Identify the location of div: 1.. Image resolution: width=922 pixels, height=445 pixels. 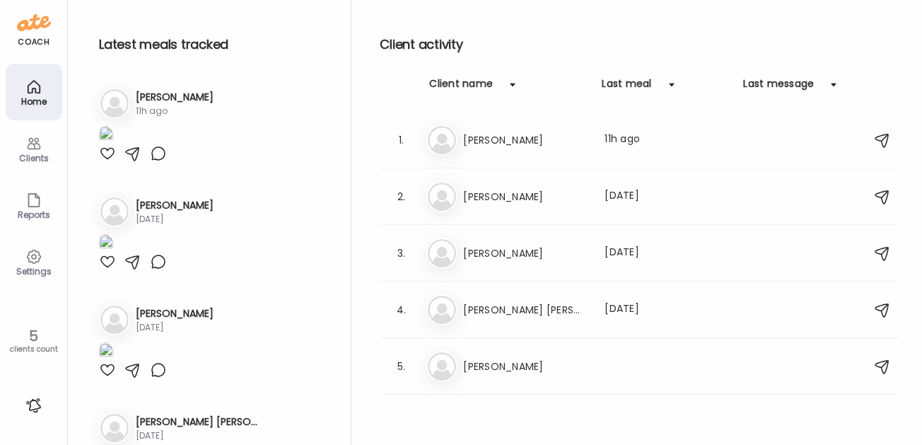
(401, 140).